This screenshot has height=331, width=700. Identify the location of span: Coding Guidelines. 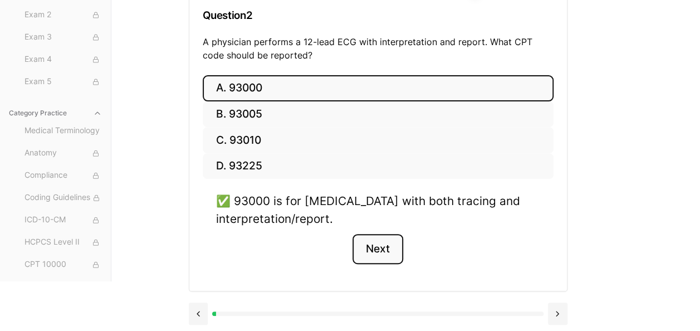
(63, 198).